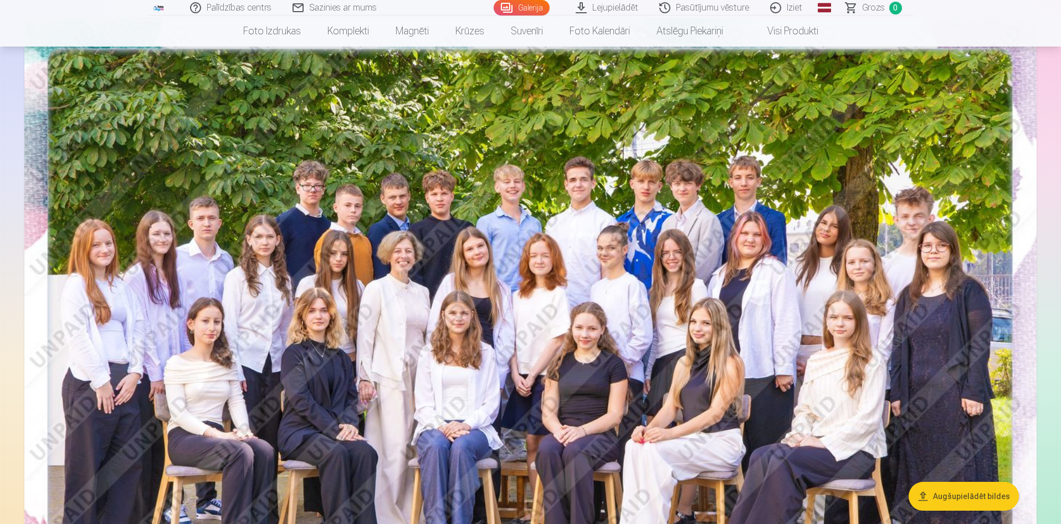 The height and width of the screenshot is (524, 1061). I want to click on a: Komplekti, so click(348, 31).